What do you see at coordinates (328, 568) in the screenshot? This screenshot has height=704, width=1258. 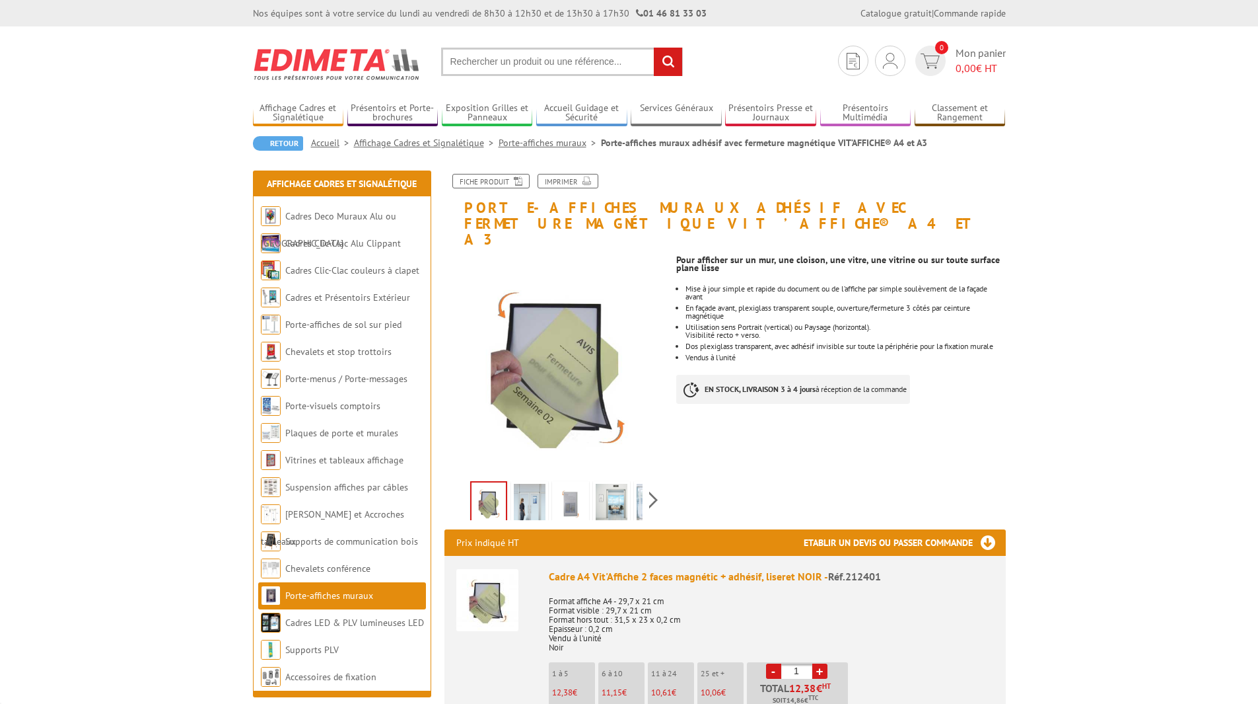 I see `a: Chevalets conférence` at bounding box center [328, 568].